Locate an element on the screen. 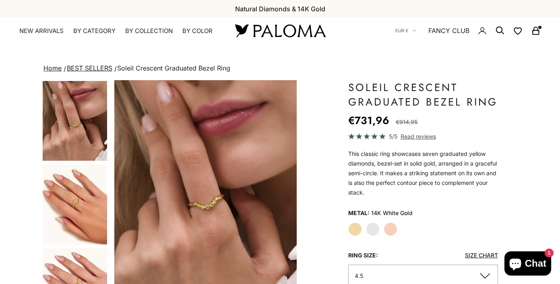  legend: Ring size: is located at coordinates (363, 255).